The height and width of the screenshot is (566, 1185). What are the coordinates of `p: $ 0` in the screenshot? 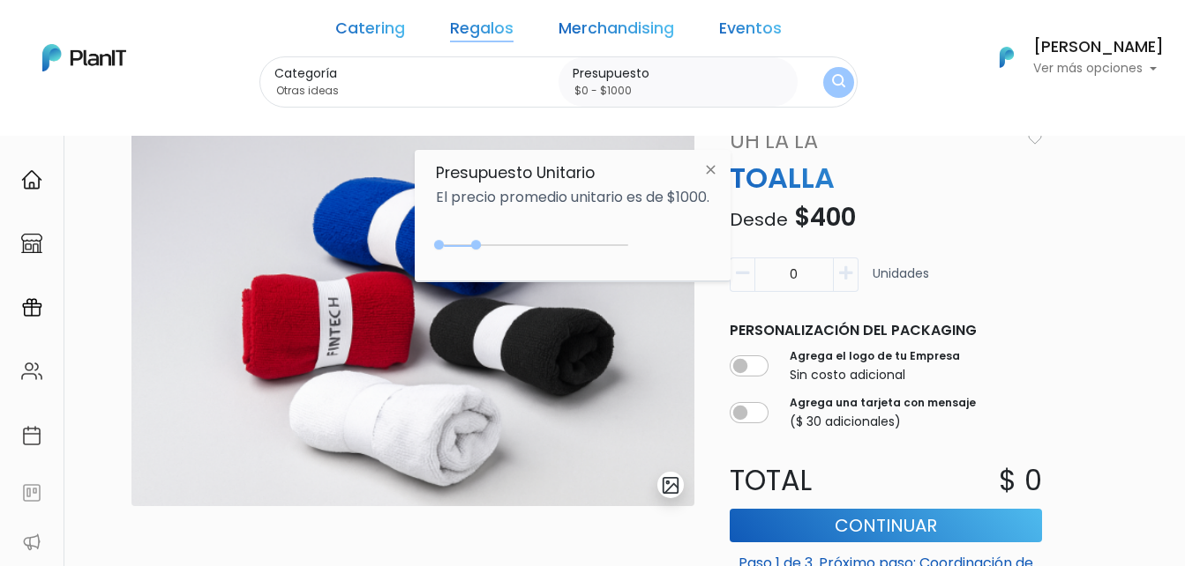 It's located at (1020, 481).